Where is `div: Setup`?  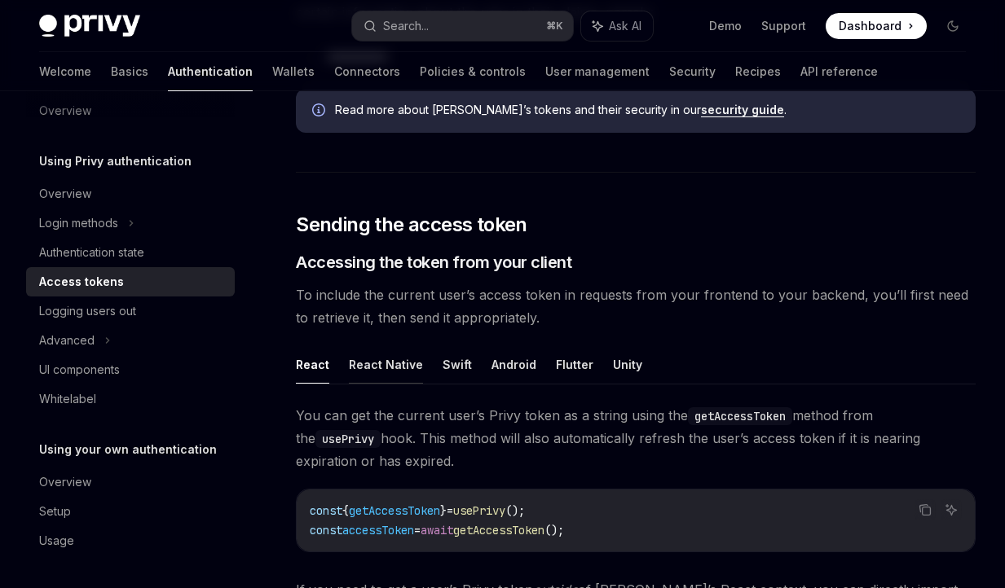
div: Setup is located at coordinates (55, 512).